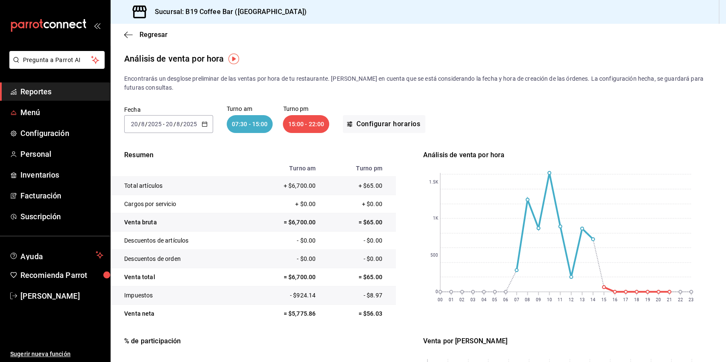 This screenshot has height=362, width=726. What do you see at coordinates (234, 59) in the screenshot?
I see `button: Tooltip marker` at bounding box center [234, 59].